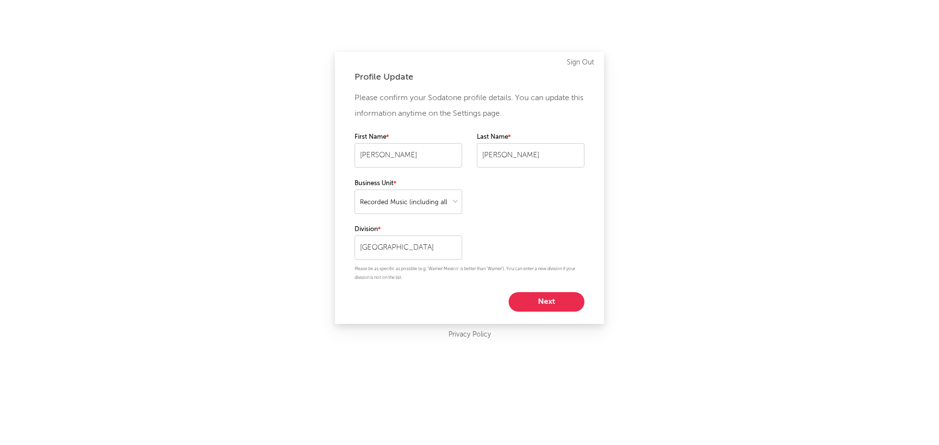  What do you see at coordinates (546, 302) in the screenshot?
I see `button: Next` at bounding box center [546, 302].